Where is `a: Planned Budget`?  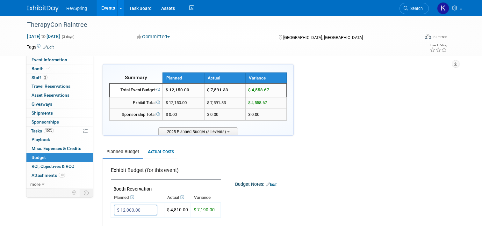 a: Planned Budget is located at coordinates (123, 151).